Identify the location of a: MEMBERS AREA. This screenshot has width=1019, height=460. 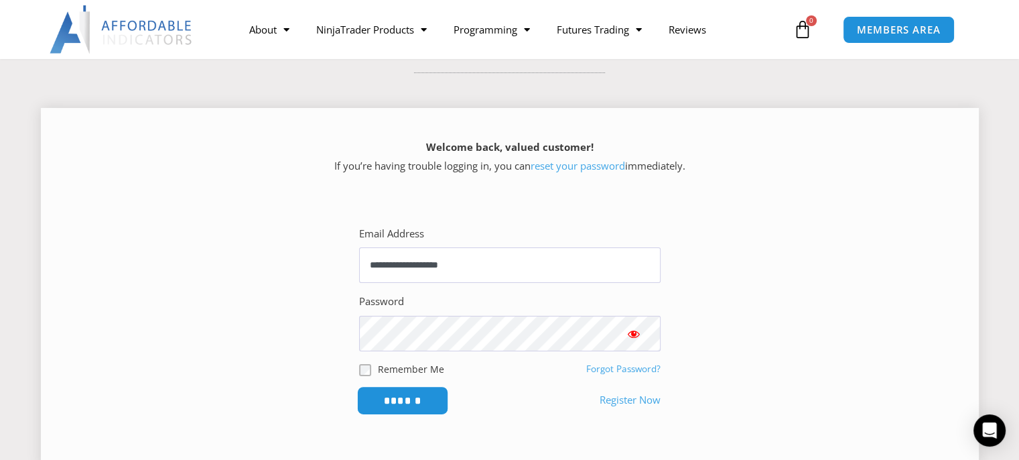
(899, 29).